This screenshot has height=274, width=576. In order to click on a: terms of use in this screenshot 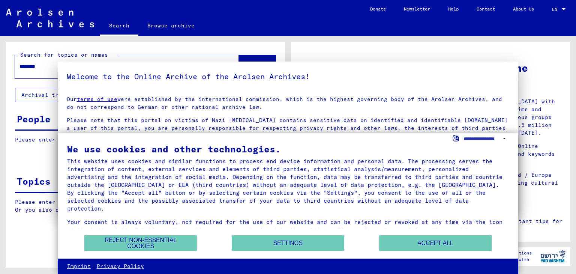, I will do `click(97, 99)`.